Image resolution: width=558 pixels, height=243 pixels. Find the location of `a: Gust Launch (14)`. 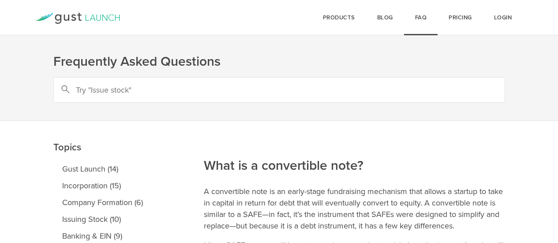

a: Gust Launch (14) is located at coordinates (117, 169).